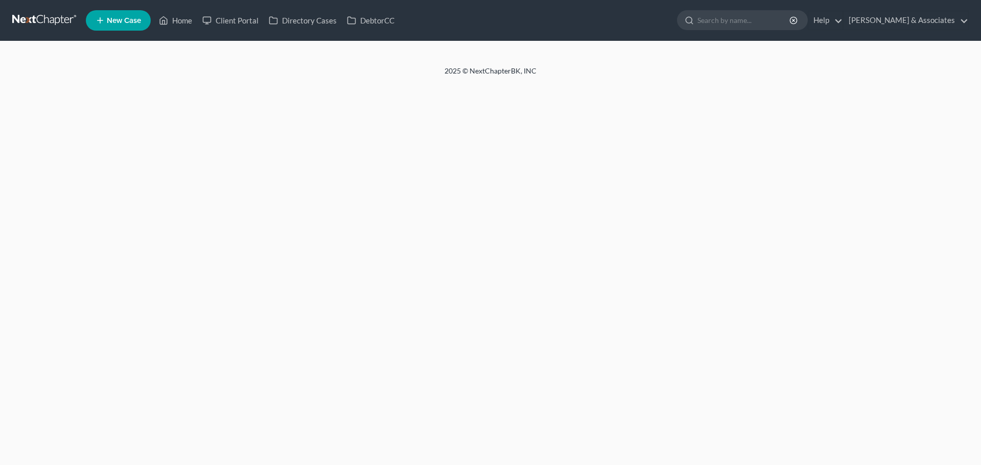  I want to click on input: Search by name..., so click(744, 20).